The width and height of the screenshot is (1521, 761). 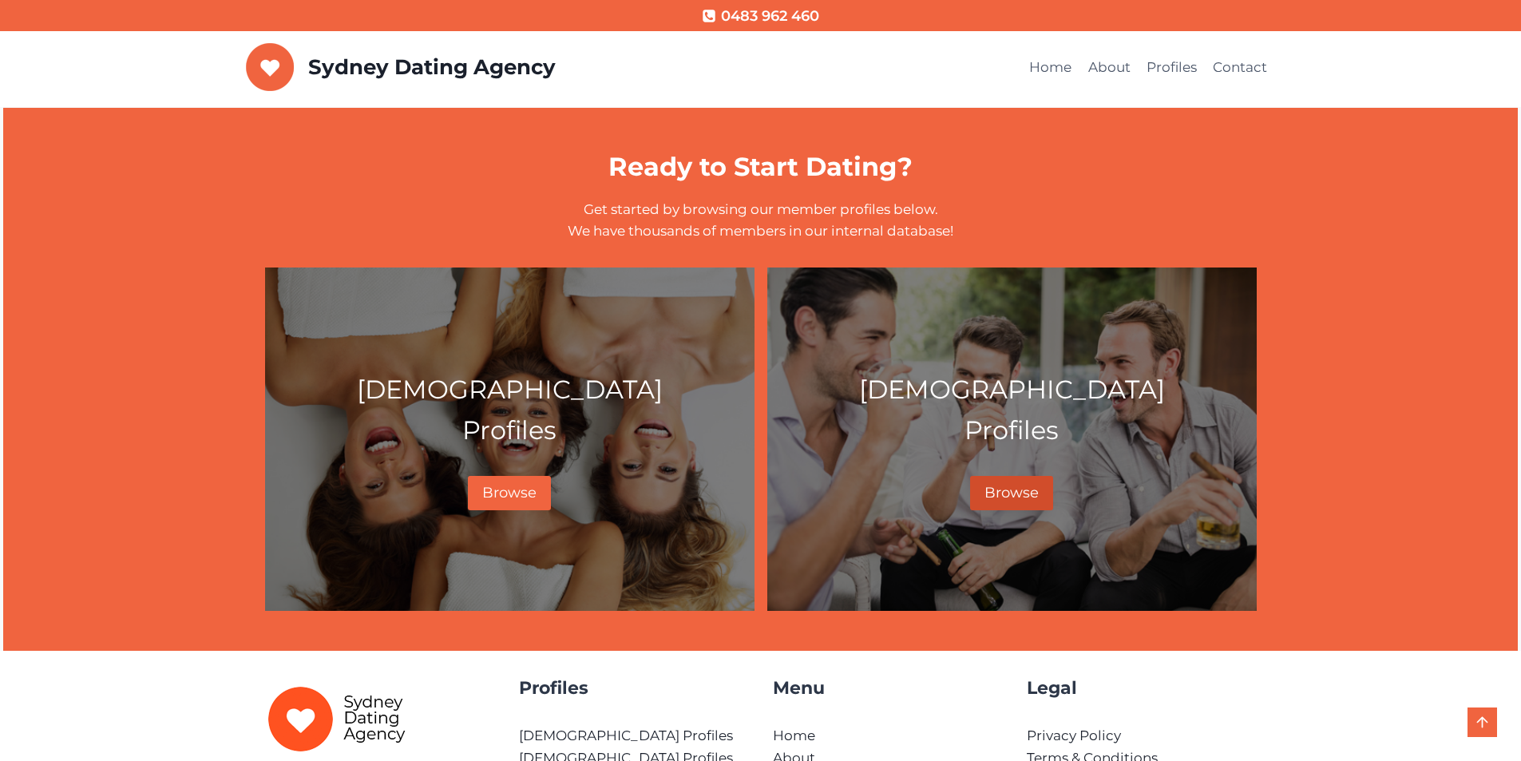 I want to click on p: Get started by browsing our member profiles below. We have thousands of members in our internal d..., so click(x=761, y=220).